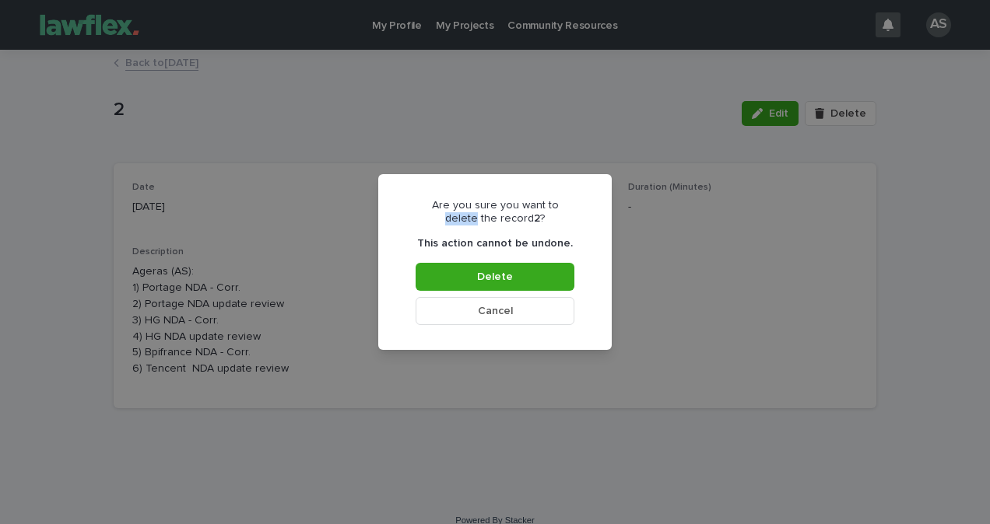  Describe the element at coordinates (495, 277) in the screenshot. I see `span: Delete` at that location.